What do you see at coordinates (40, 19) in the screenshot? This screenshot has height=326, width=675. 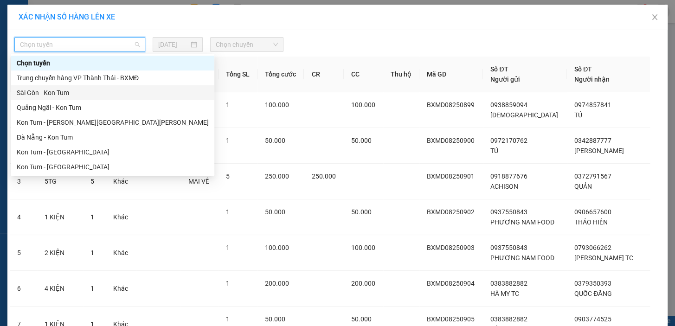 I see `div: BX Miền Đông` at bounding box center [40, 19].